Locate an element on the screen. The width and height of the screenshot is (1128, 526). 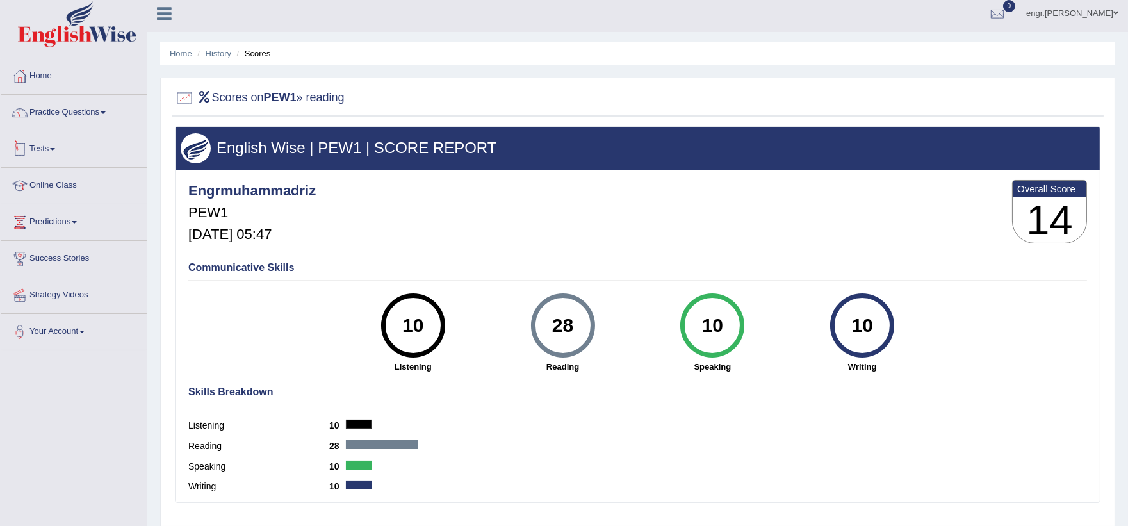
label: Writing is located at coordinates (259, 486).